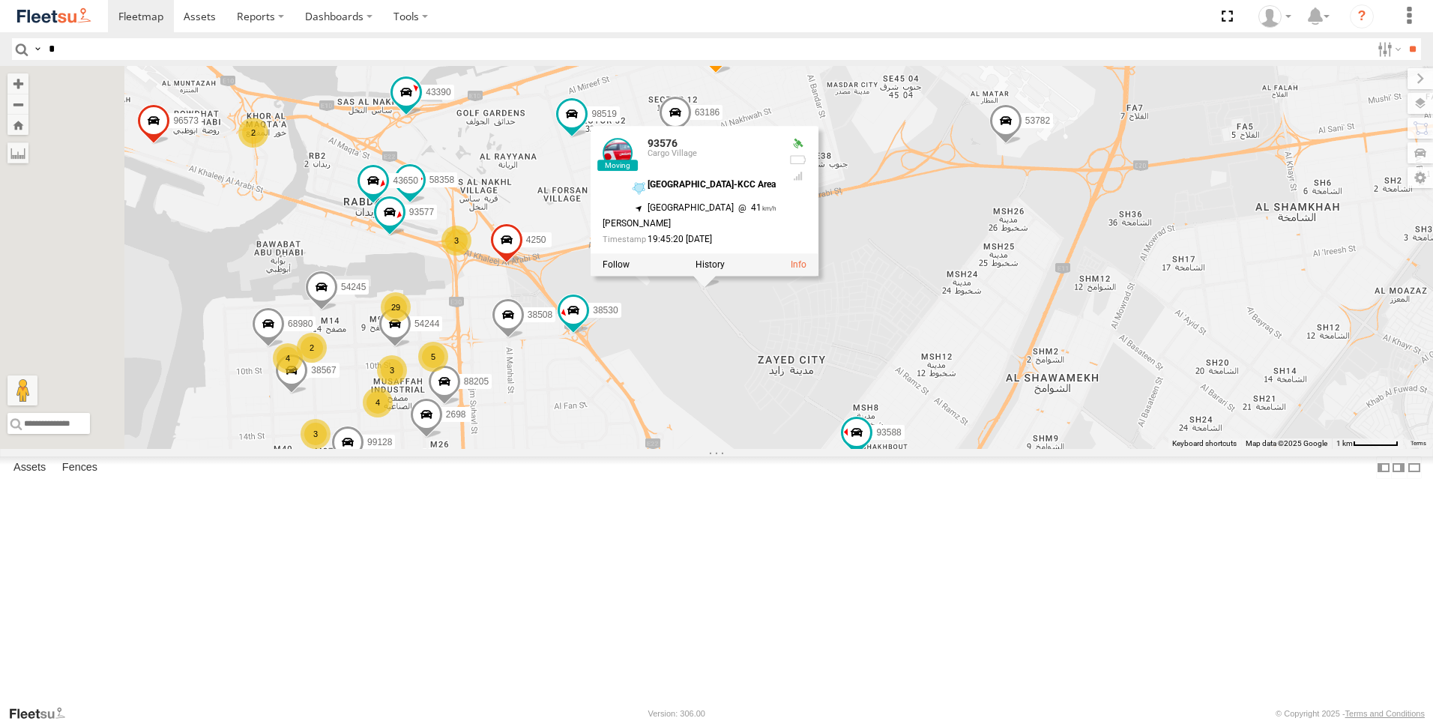 This screenshot has width=1433, height=721. I want to click on img: fleetsu-logo-horizontal.svg, so click(54, 16).